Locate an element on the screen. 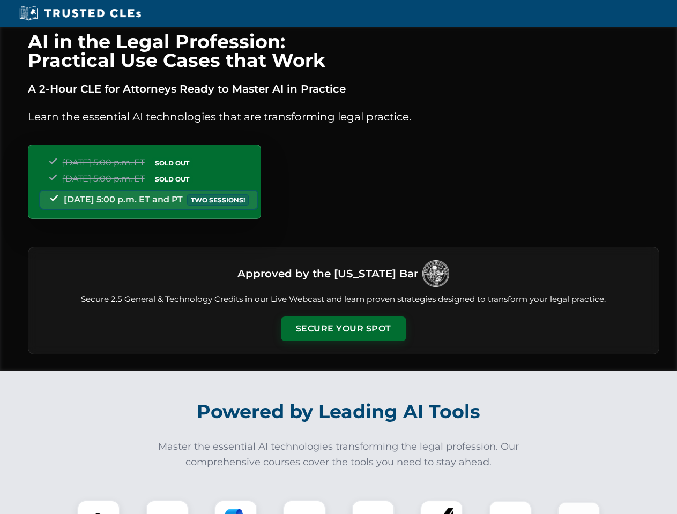 Image resolution: width=677 pixels, height=514 pixels. p: Secure 2.5 General & Technology Credits in our Live Webcast and learn proven strategies designed ... is located at coordinates (344, 300).